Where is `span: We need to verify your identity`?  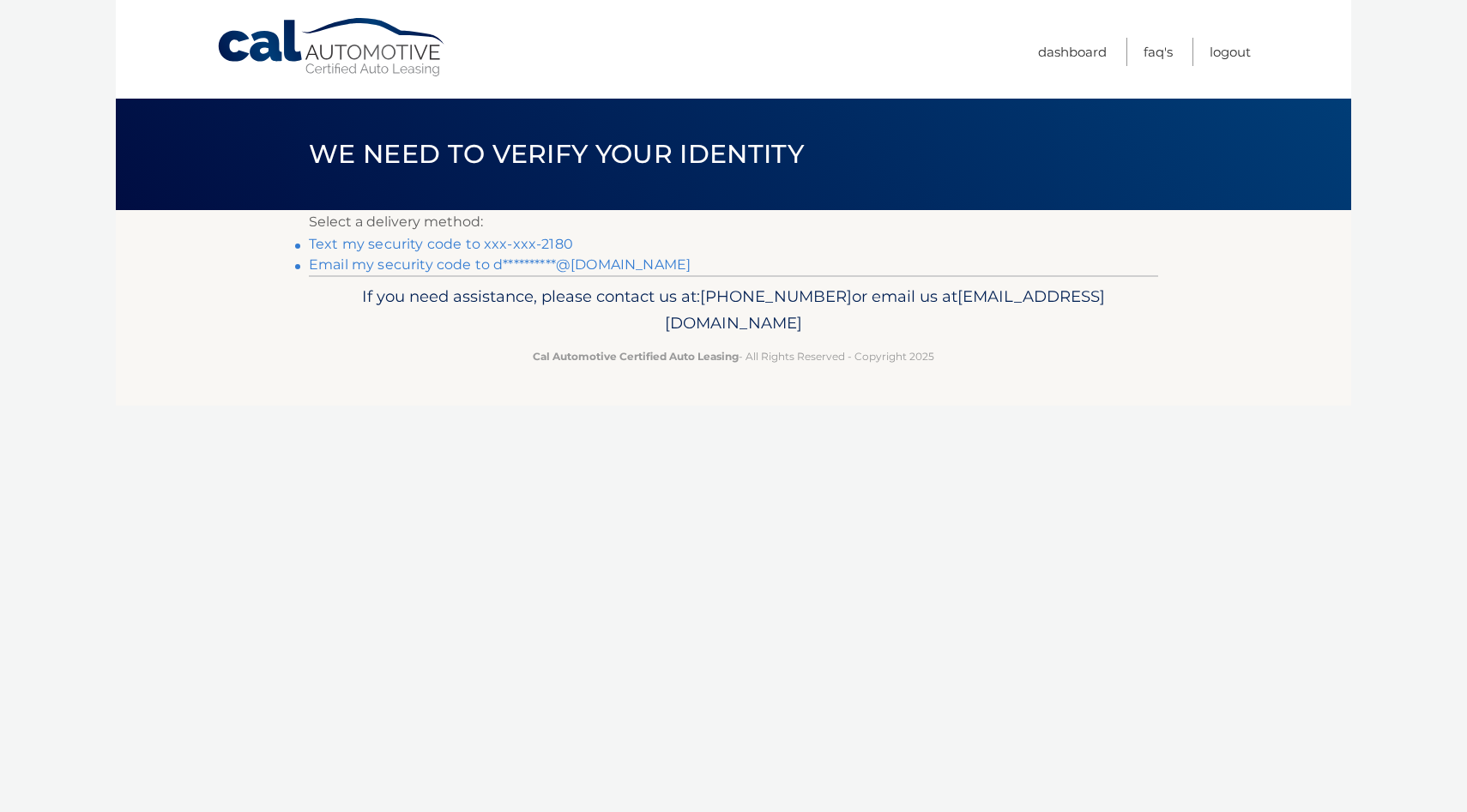 span: We need to verify your identity is located at coordinates (556, 154).